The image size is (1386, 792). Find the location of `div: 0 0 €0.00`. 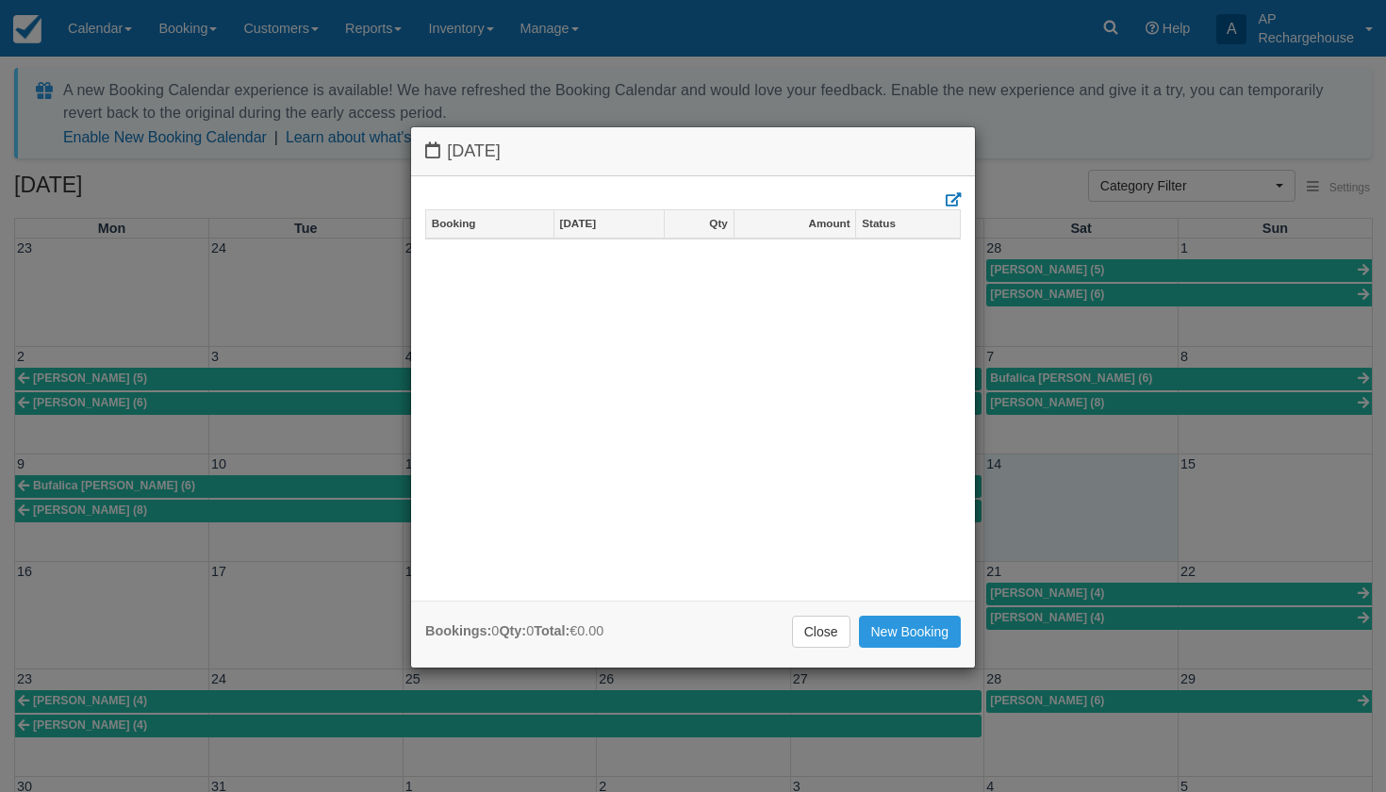

div: 0 0 €0.00 is located at coordinates (514, 631).